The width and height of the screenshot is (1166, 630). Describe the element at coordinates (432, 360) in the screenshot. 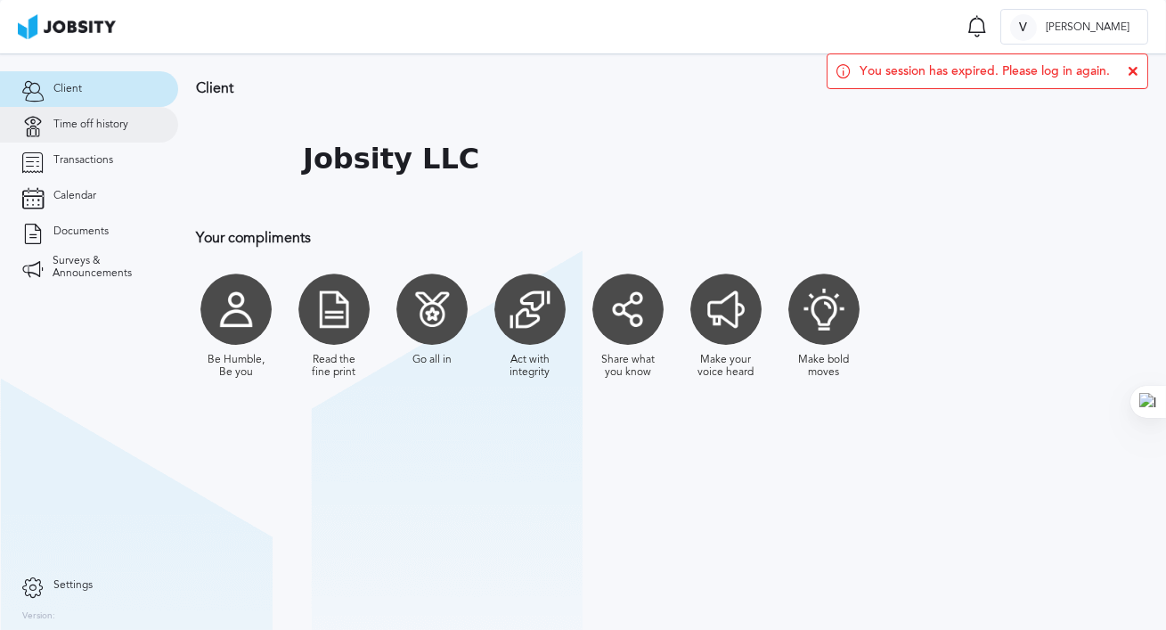

I see `div: Go all in` at that location.